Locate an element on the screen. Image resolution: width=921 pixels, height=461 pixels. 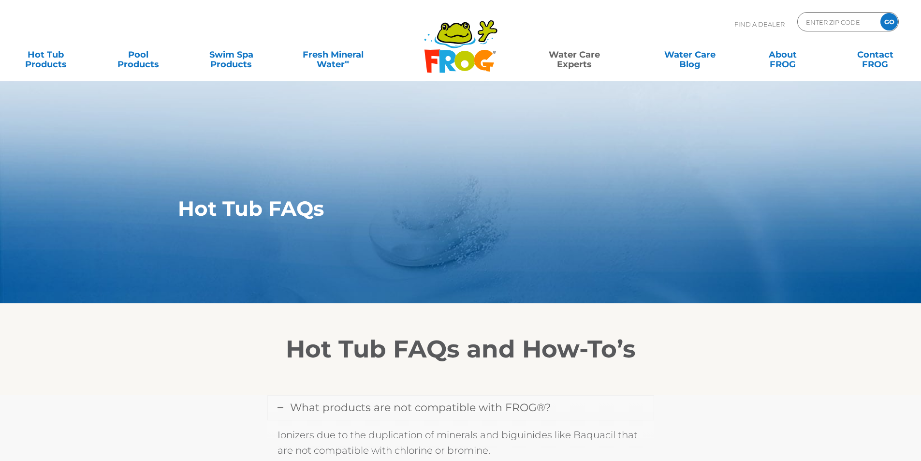
span: What products are not compatible with FROG®? is located at coordinates (420, 407).